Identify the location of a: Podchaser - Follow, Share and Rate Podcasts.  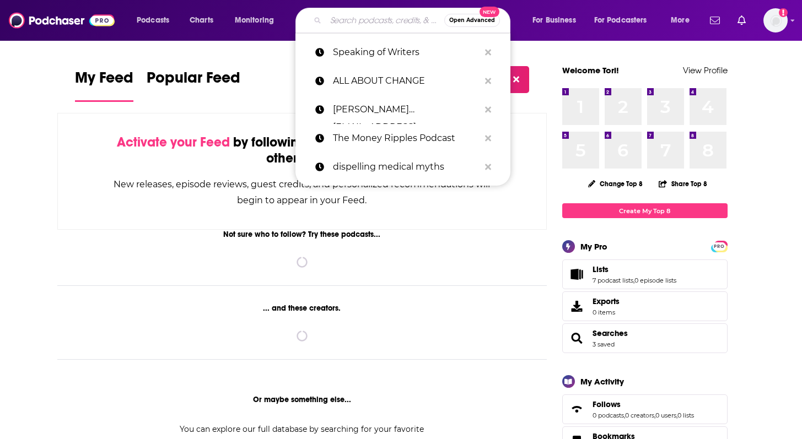
(62, 20).